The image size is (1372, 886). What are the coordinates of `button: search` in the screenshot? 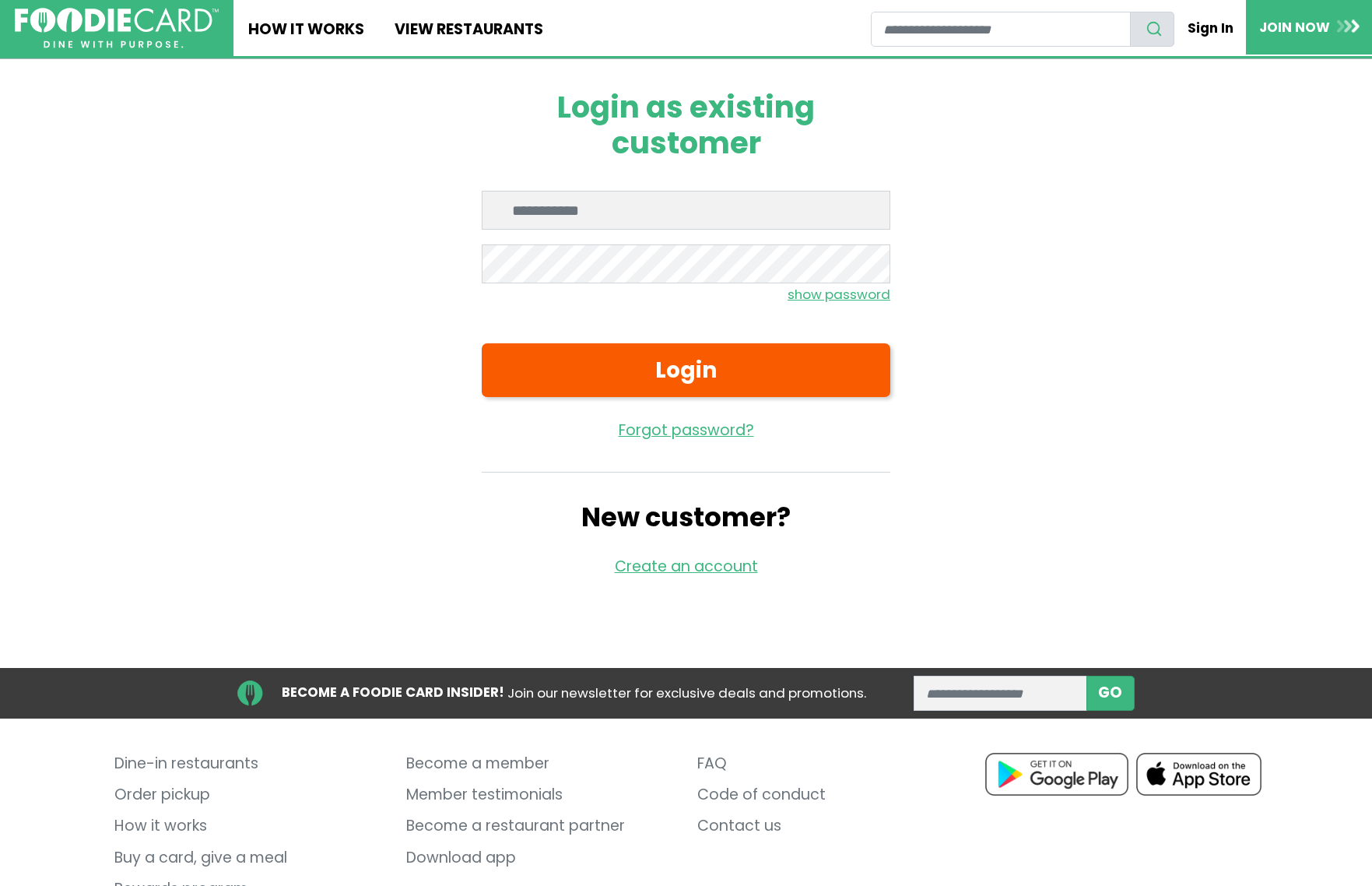 It's located at (1152, 28).